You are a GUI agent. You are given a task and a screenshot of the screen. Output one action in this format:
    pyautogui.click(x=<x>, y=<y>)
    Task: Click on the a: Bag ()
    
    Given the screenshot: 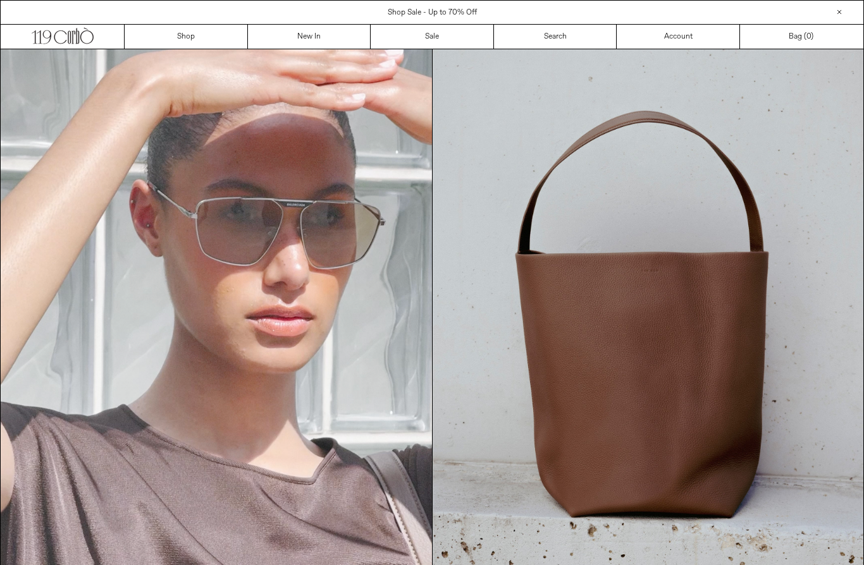 What is the action you would take?
    pyautogui.click(x=801, y=37)
    